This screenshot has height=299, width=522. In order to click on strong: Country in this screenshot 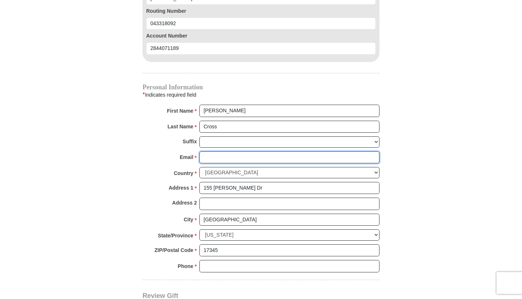, I will do `click(184, 173)`.